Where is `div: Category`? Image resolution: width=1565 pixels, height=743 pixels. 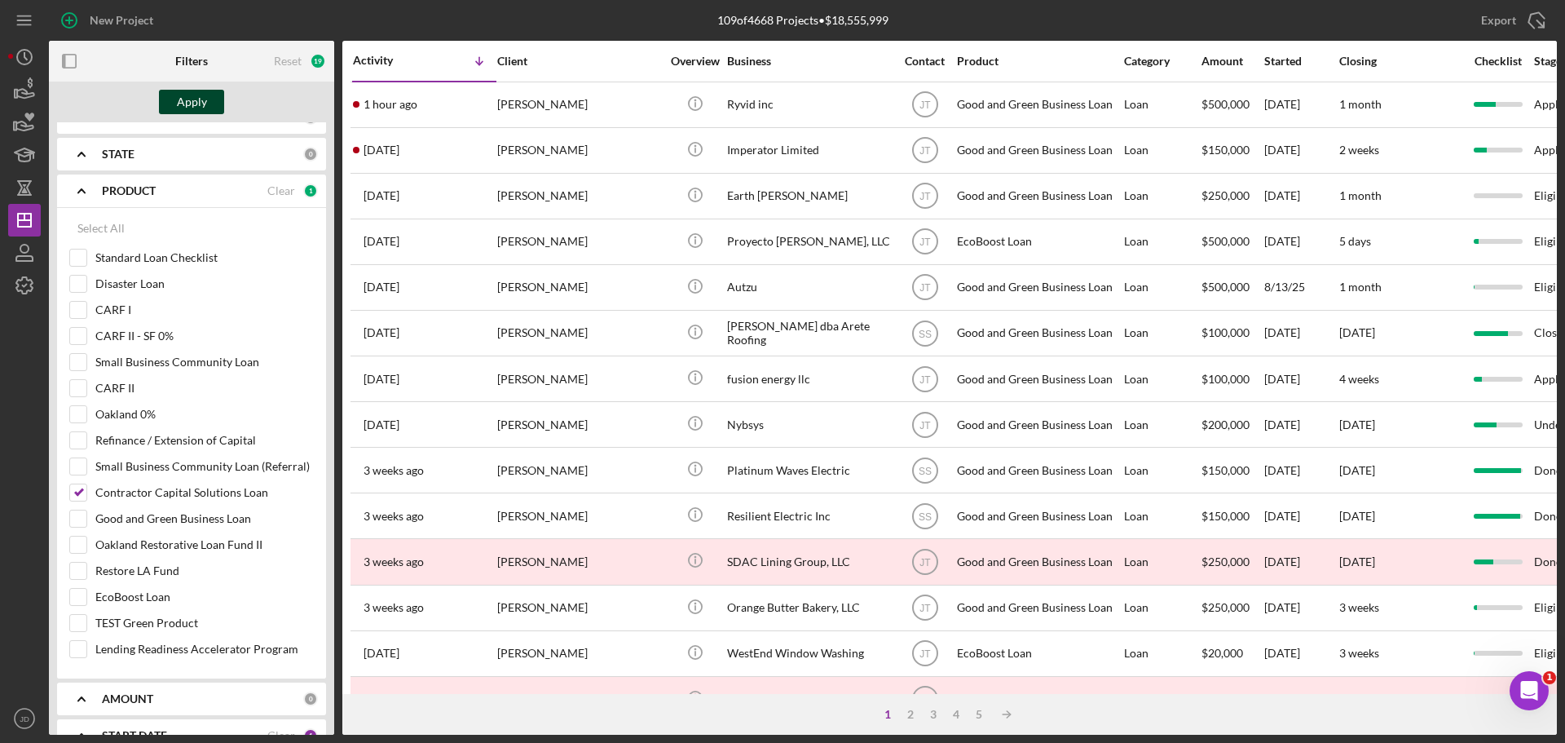 div: Category is located at coordinates (1162, 61).